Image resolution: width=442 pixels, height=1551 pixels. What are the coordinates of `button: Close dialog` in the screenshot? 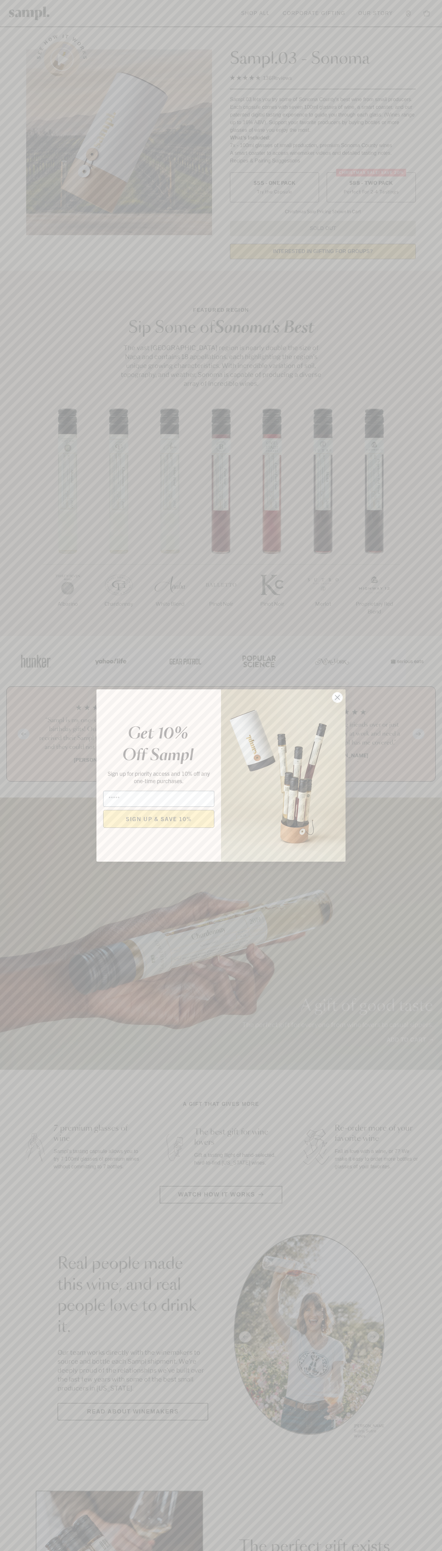 It's located at (337, 698).